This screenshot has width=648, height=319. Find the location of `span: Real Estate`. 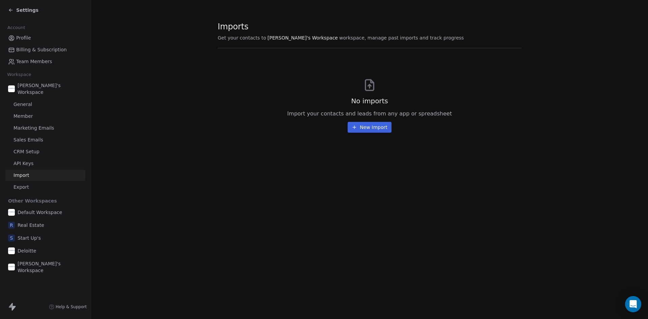

span: Real Estate is located at coordinates (31, 225).